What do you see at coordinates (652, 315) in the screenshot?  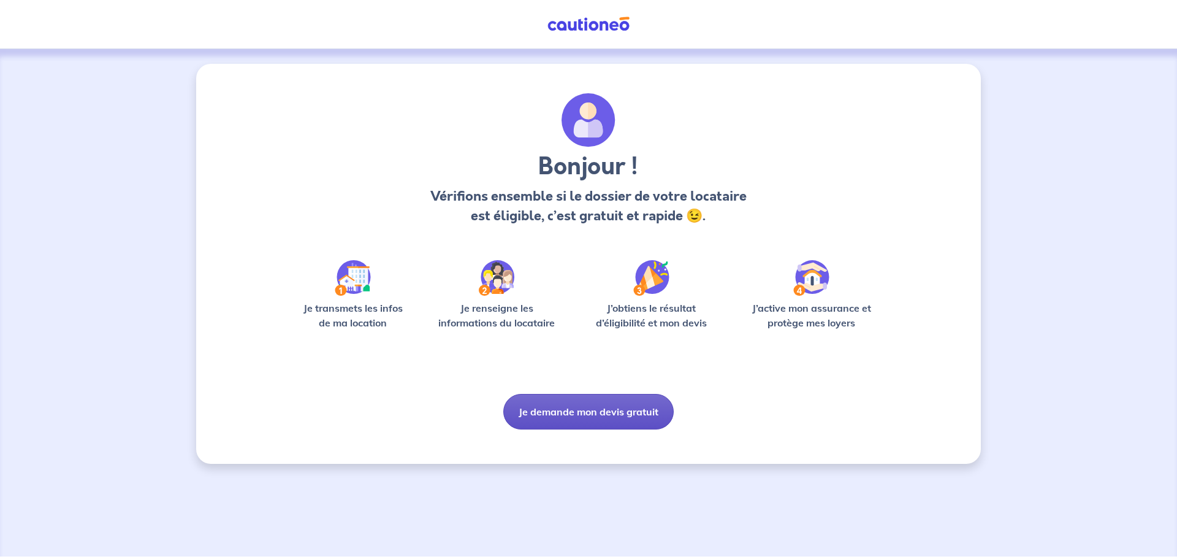 I see `p: J’obtiens le résultat d’éligibilité et mon devis` at bounding box center [652, 315].